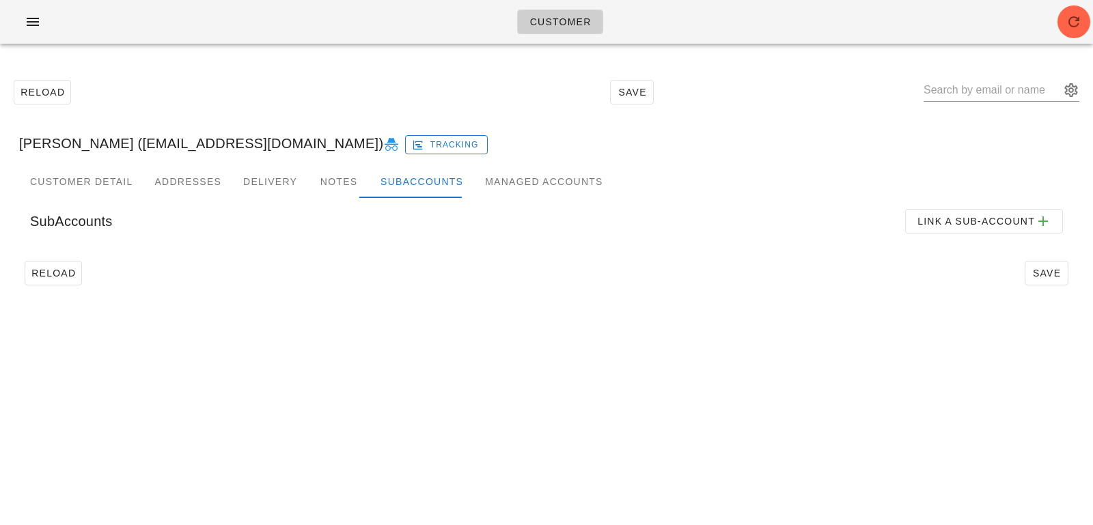 This screenshot has height=525, width=1093. I want to click on input: Search by email or name, so click(992, 90).